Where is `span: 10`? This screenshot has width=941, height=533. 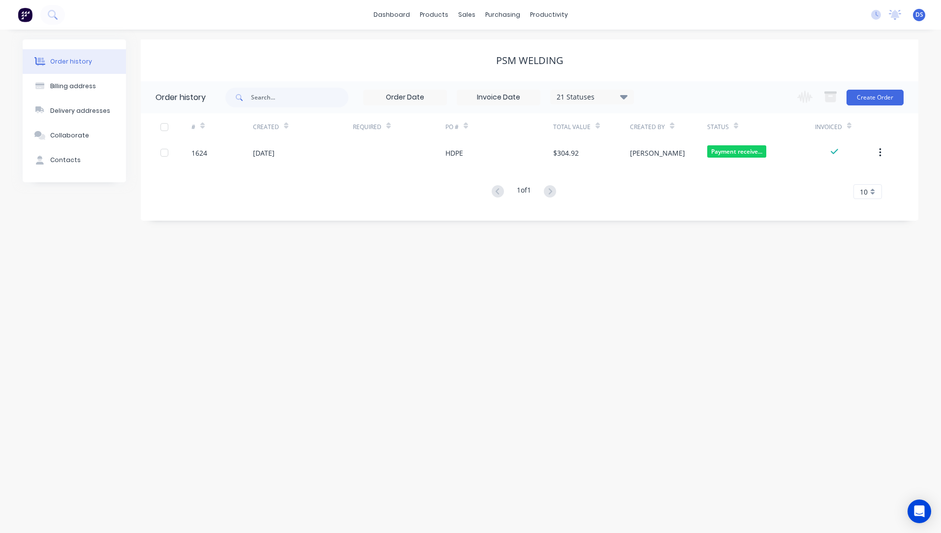 span: 10 is located at coordinates (864, 192).